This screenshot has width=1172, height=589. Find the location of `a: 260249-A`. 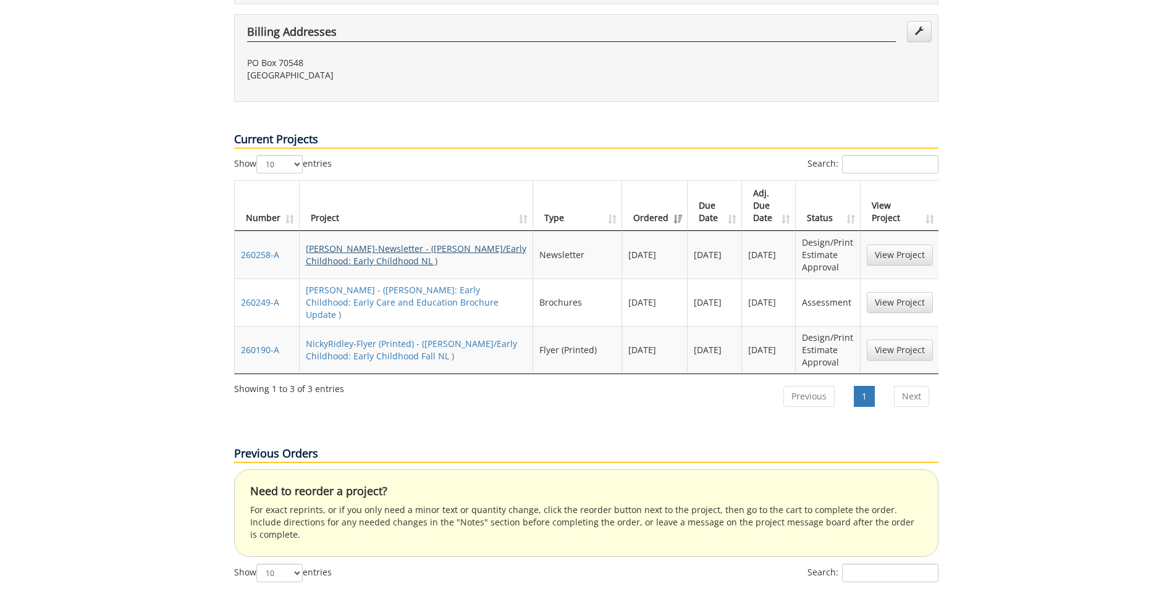

a: 260249-A is located at coordinates (260, 302).